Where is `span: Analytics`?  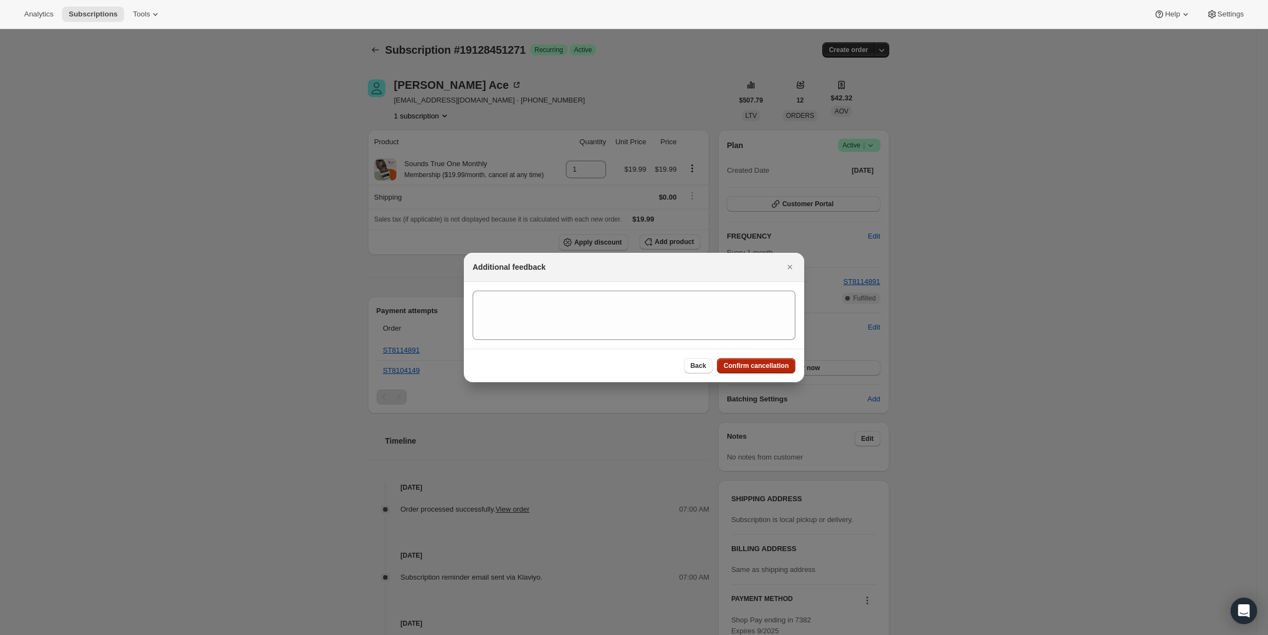 span: Analytics is located at coordinates (38, 14).